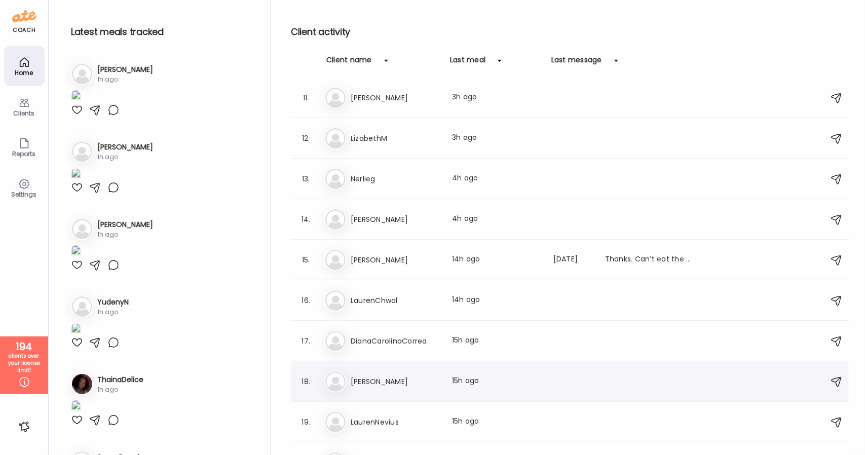 The height and width of the screenshot is (455, 865). What do you see at coordinates (24, 30) in the screenshot?
I see `div: coach` at bounding box center [24, 30].